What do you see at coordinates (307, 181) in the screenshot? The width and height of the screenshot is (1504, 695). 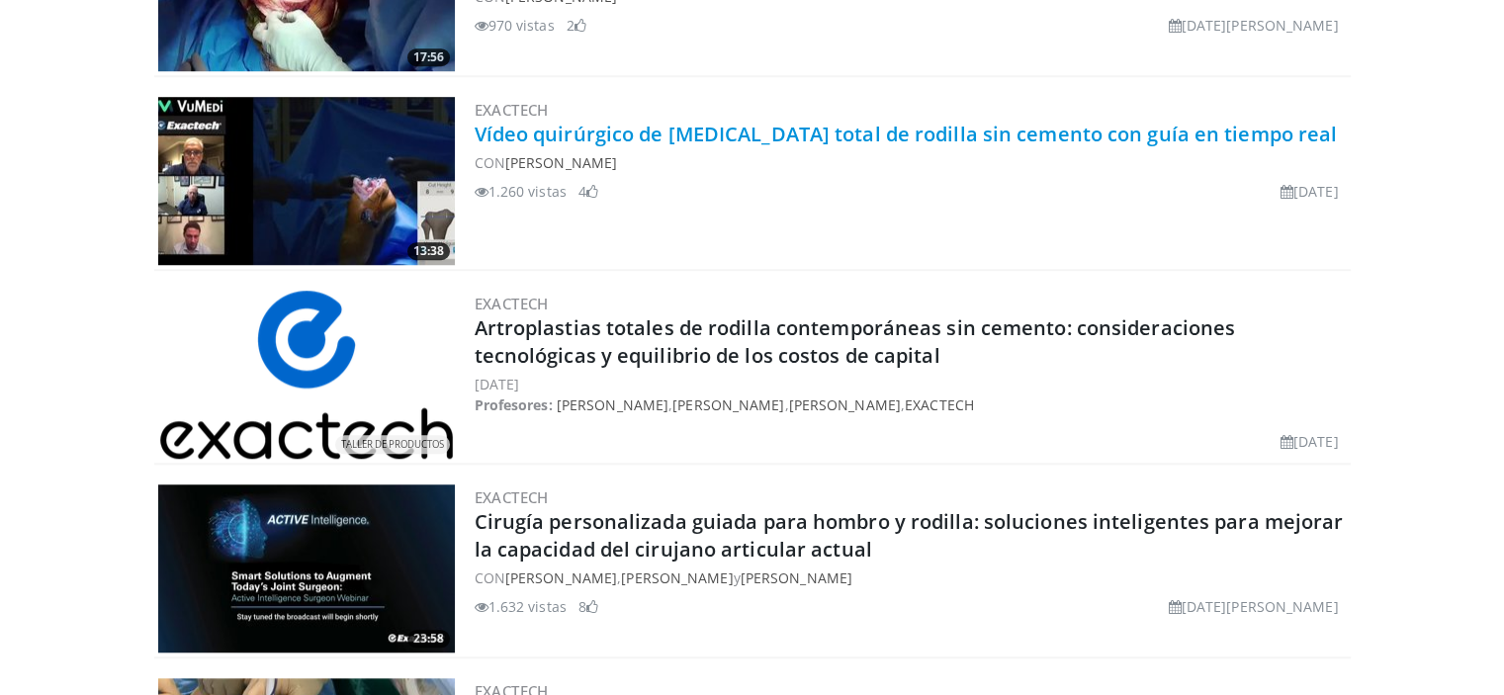 I see `a: 13:38` at bounding box center [307, 181].